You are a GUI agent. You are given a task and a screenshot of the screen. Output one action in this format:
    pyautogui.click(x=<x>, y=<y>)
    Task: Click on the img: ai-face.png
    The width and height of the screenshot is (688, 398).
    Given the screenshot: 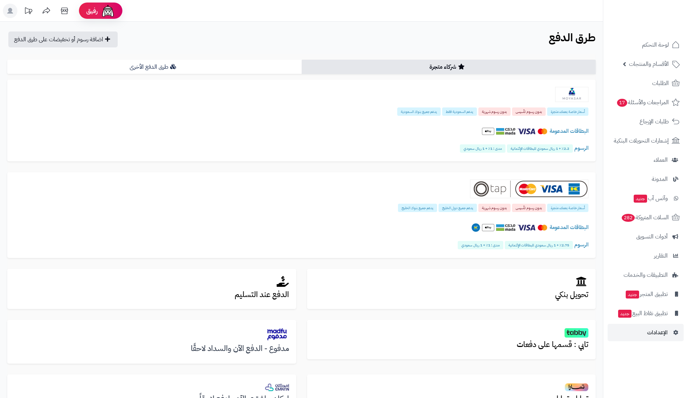 What is the action you would take?
    pyautogui.click(x=108, y=11)
    